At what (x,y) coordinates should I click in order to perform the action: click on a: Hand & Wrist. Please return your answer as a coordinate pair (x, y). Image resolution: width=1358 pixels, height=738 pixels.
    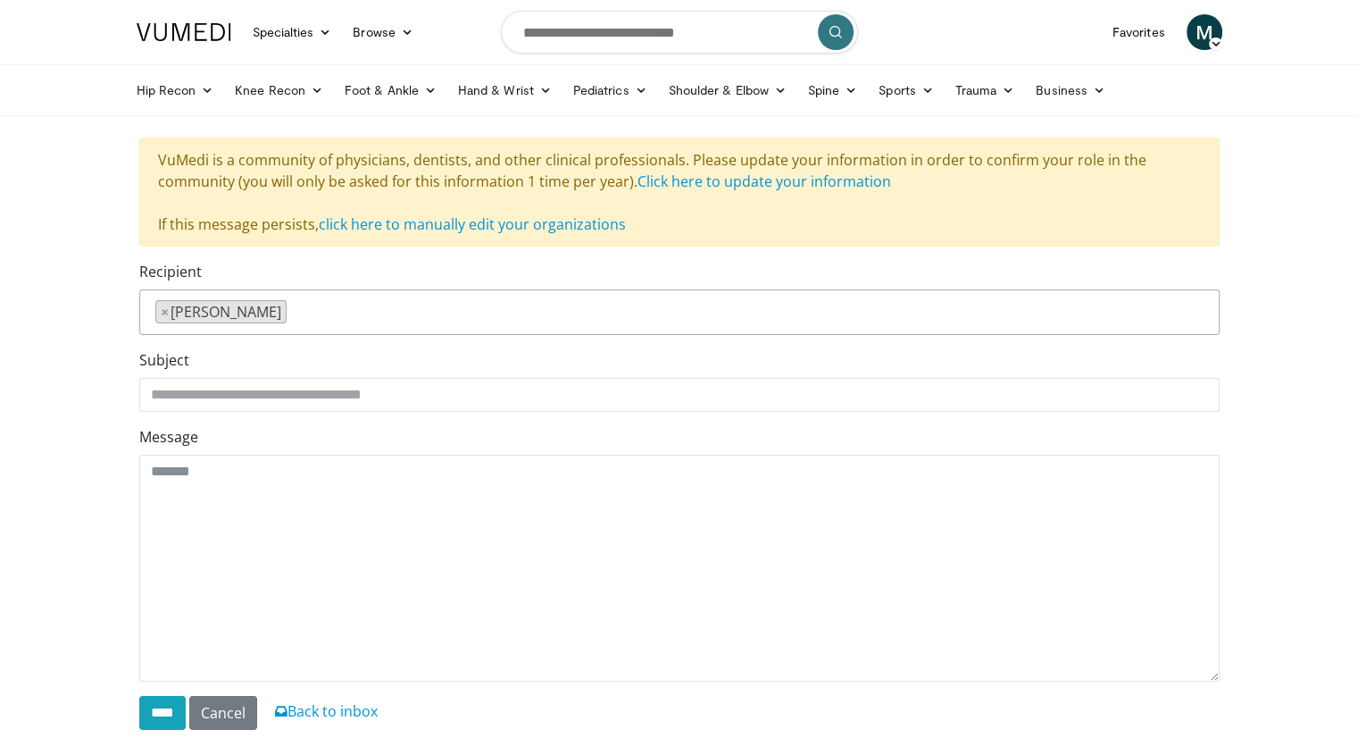
    Looking at the image, I should click on (505, 90).